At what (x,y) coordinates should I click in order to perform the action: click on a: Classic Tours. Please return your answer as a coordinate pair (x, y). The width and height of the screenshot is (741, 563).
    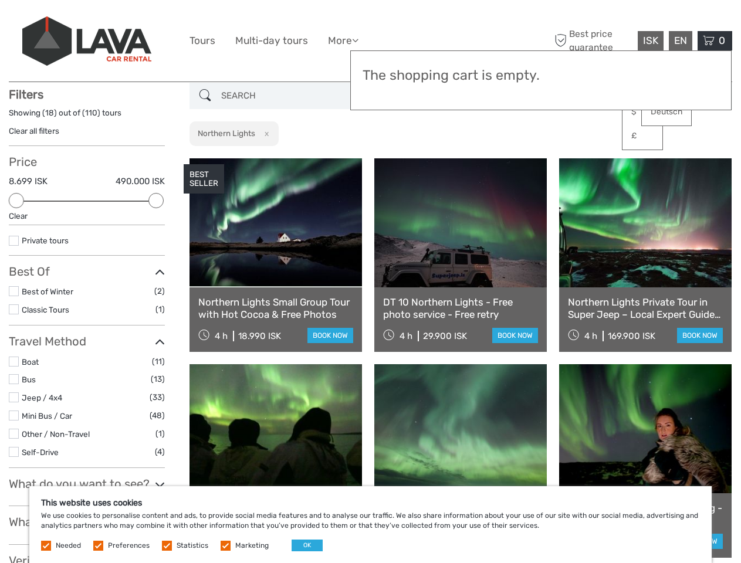
    Looking at the image, I should click on (45, 310).